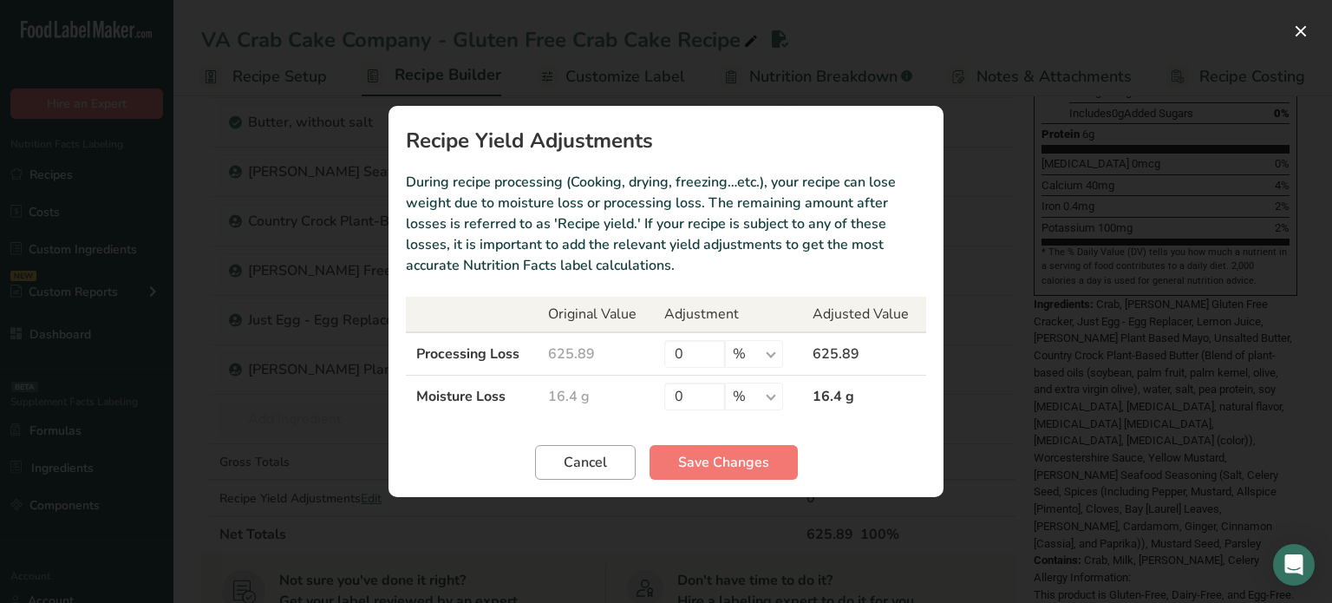 The image size is (1332, 603). What do you see at coordinates (727, 314) in the screenshot?
I see `th: Adjustment` at bounding box center [727, 314].